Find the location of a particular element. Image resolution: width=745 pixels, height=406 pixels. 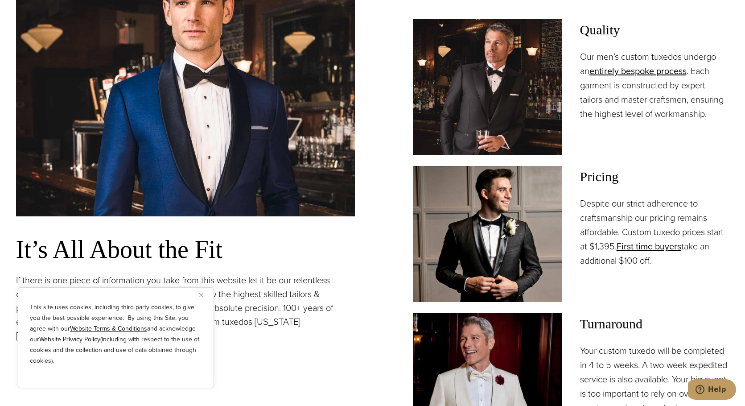

a: entirely bespoke process is located at coordinates (638, 71).